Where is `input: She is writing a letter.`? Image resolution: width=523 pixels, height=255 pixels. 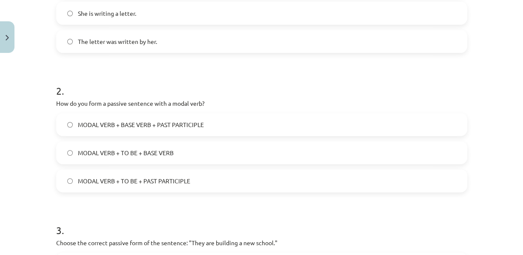 input: She is writing a letter. is located at coordinates (70, 13).